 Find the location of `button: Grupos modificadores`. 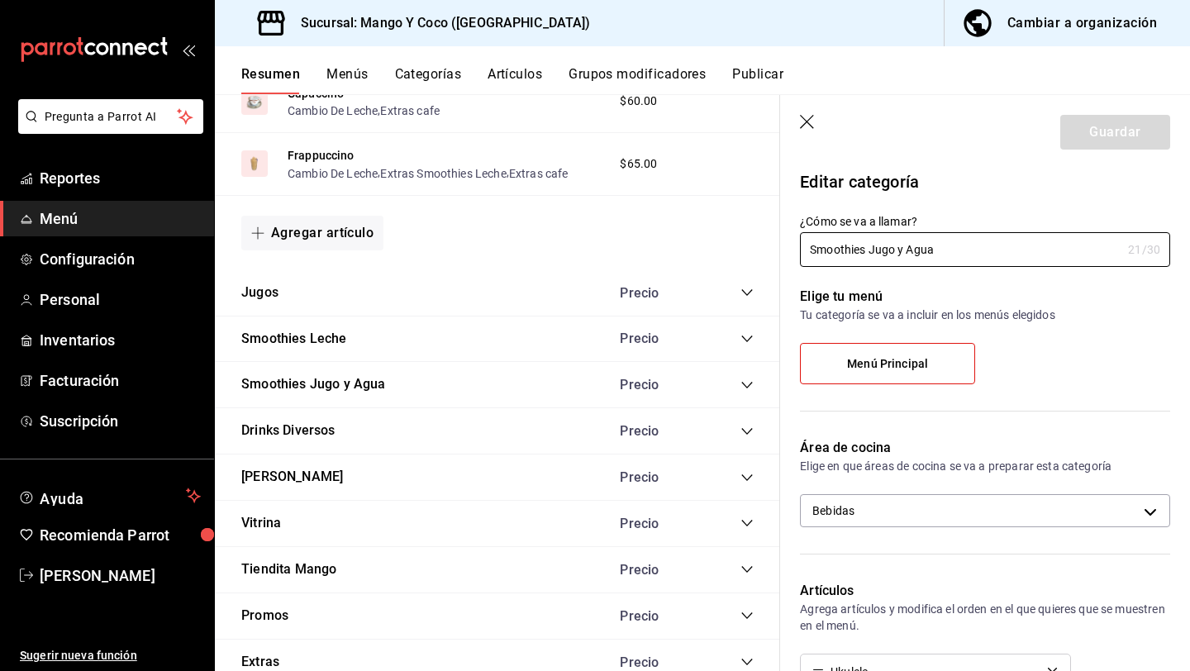

button: Grupos modificadores is located at coordinates (637, 80).